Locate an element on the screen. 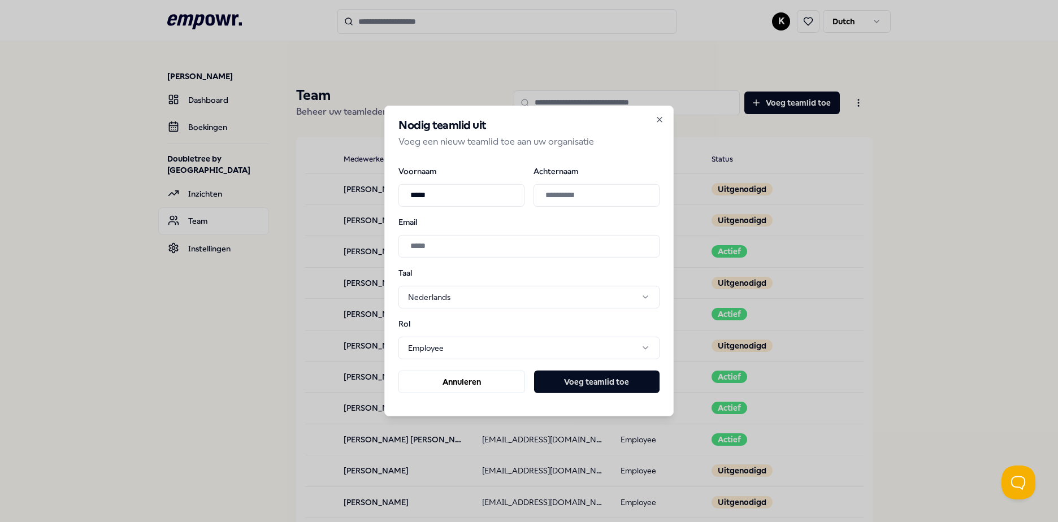  label: Achternaam is located at coordinates (596, 171).